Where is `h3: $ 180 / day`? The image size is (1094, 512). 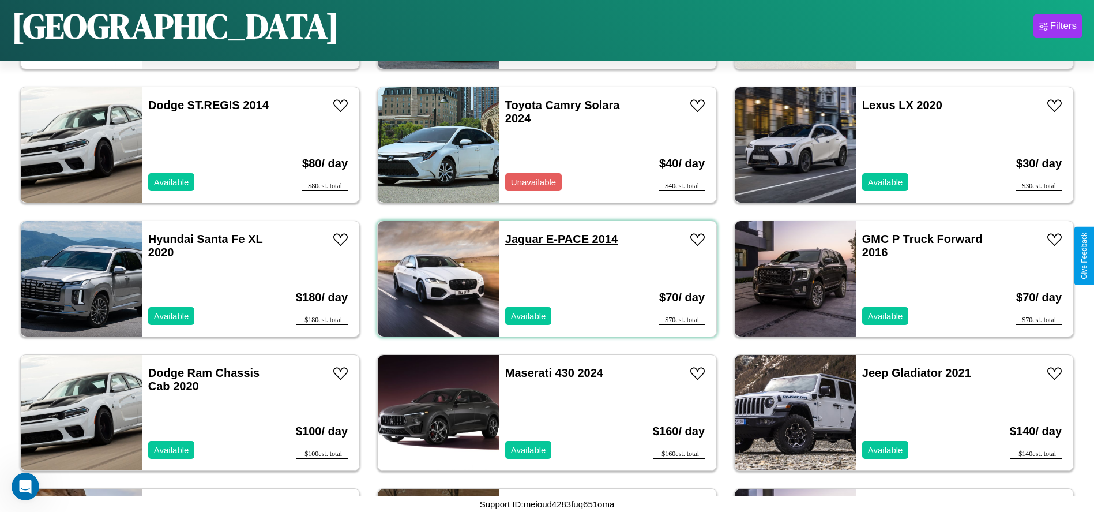
h3: $ 180 / day is located at coordinates (322, 297).